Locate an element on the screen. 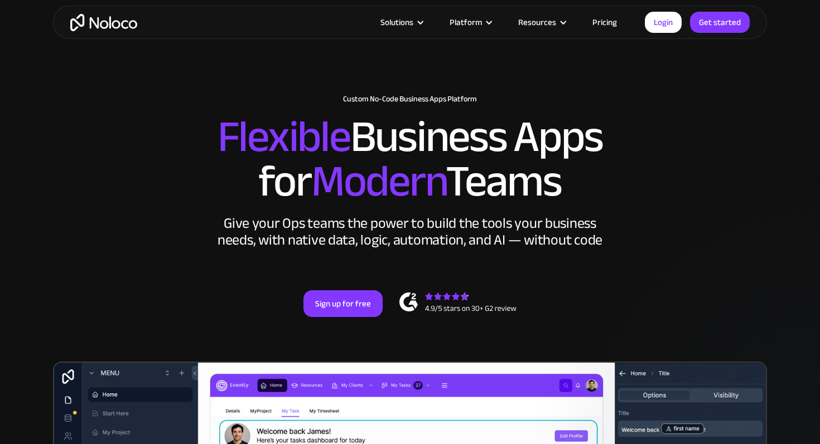  span: Flexible is located at coordinates (284, 137).